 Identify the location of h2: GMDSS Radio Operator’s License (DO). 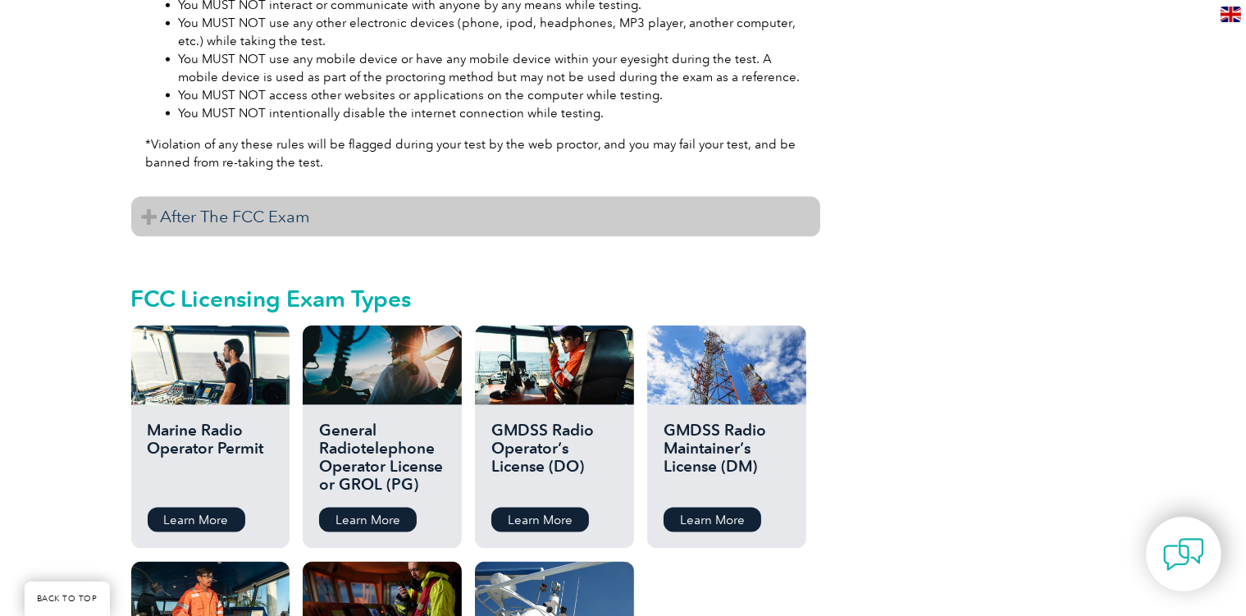
(554, 458).